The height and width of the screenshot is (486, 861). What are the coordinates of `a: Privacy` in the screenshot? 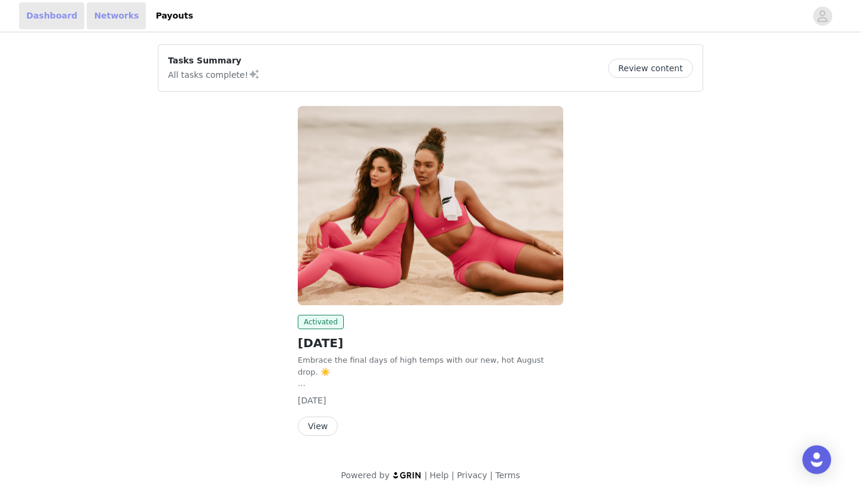 It's located at (472, 475).